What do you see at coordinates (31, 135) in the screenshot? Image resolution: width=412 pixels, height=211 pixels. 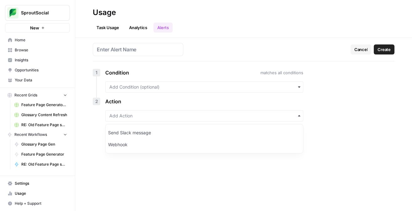 I see `span: Recent Workflows` at bounding box center [31, 135].